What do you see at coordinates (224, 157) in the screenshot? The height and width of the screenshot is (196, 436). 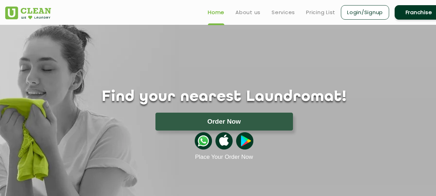 I see `a: Place Your Order Now` at bounding box center [224, 157].